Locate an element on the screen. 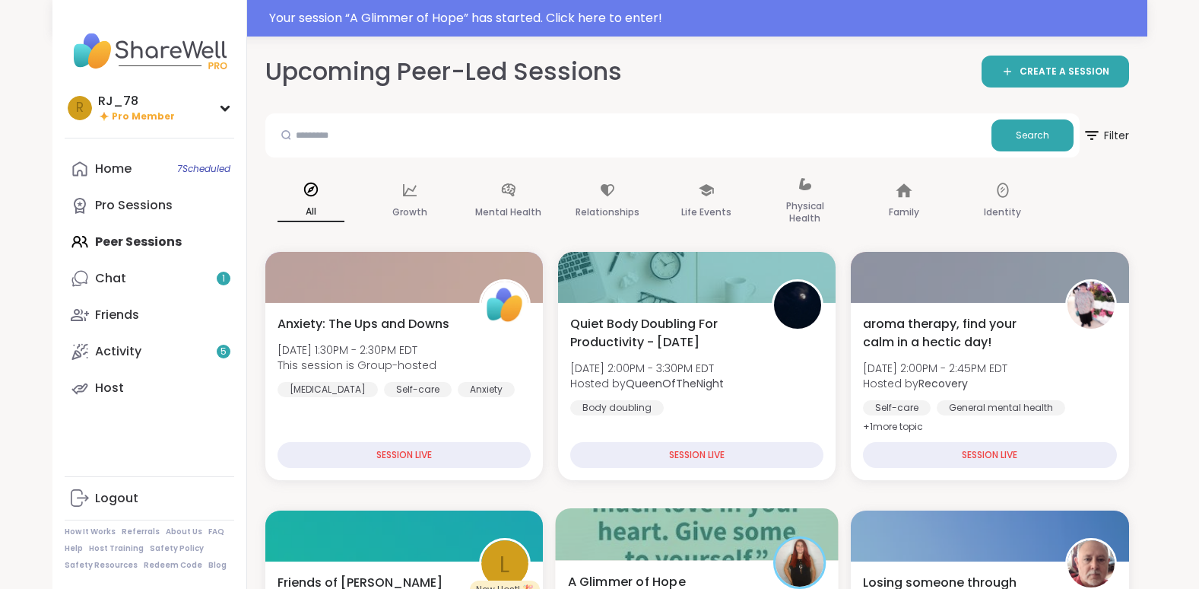  a: Activity5 is located at coordinates (149, 351).